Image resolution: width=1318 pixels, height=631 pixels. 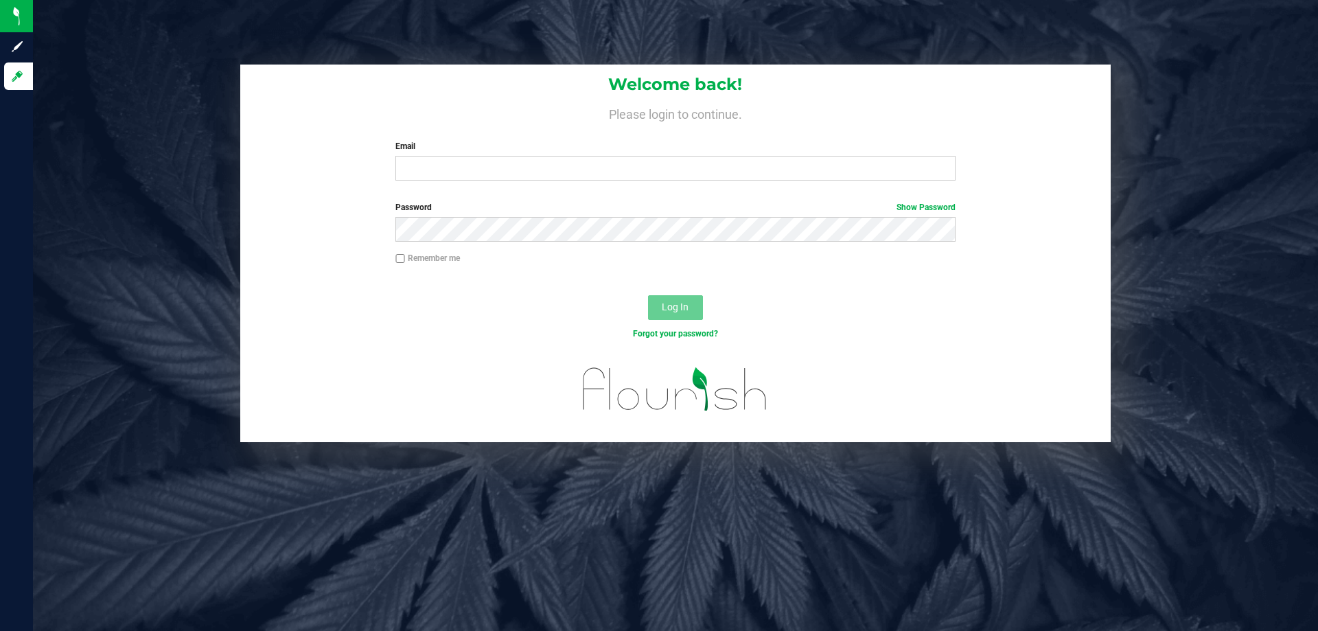 I want to click on button: Log In, so click(x=676, y=308).